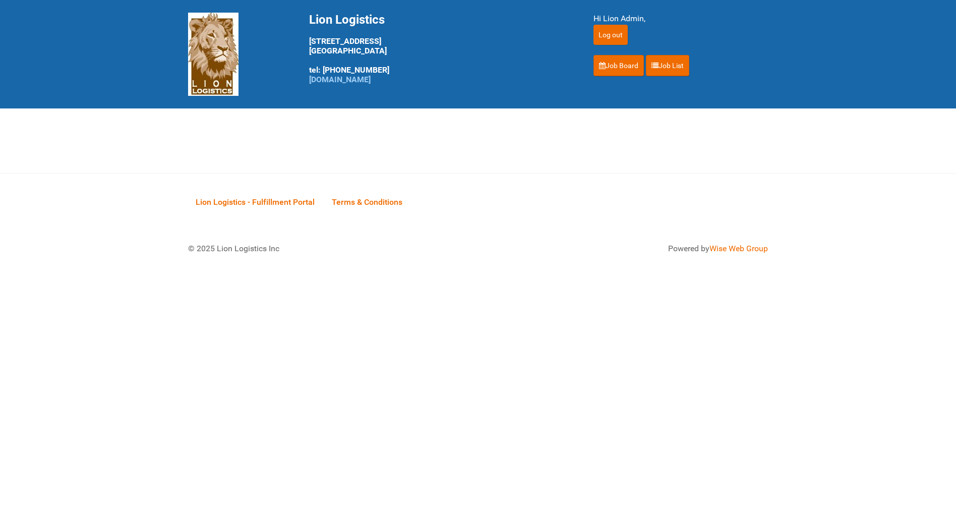 This screenshot has width=956, height=508. What do you see at coordinates (681, 19) in the screenshot?
I see `div: Hi Lion Admin,` at bounding box center [681, 19].